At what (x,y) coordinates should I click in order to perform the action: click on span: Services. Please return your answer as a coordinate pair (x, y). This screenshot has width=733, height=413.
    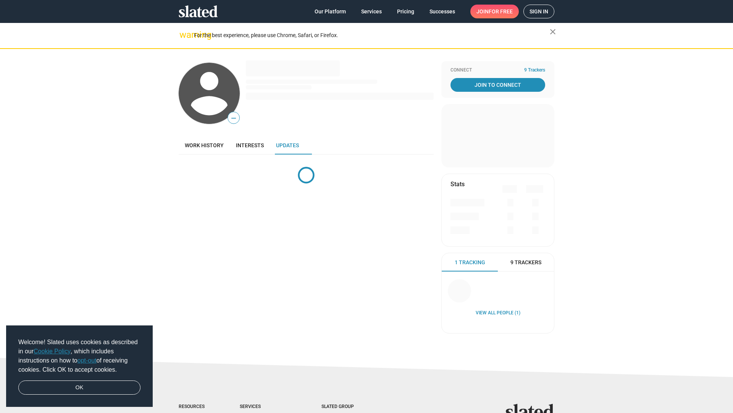
    Looking at the image, I should click on (372, 11).